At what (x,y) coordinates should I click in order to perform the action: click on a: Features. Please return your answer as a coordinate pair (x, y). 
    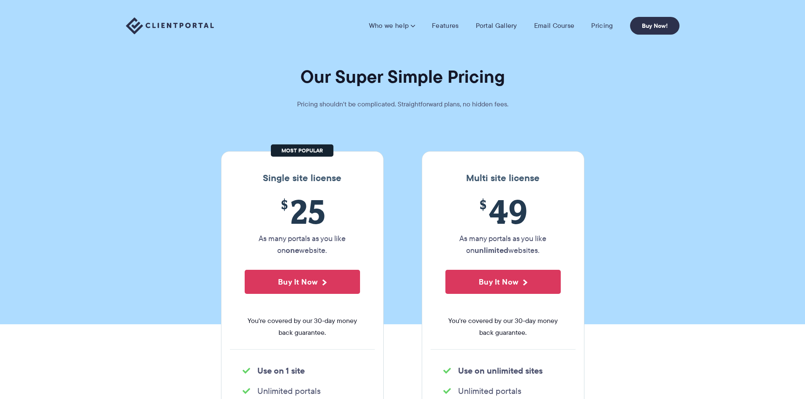
    Looking at the image, I should click on (445, 26).